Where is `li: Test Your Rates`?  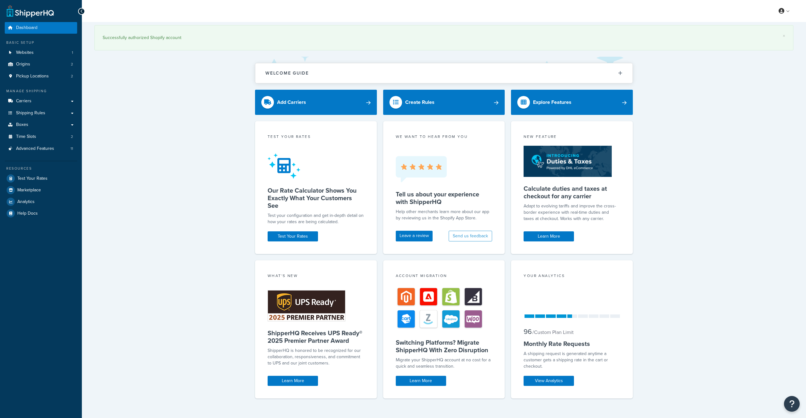 li: Test Your Rates is located at coordinates (41, 179).